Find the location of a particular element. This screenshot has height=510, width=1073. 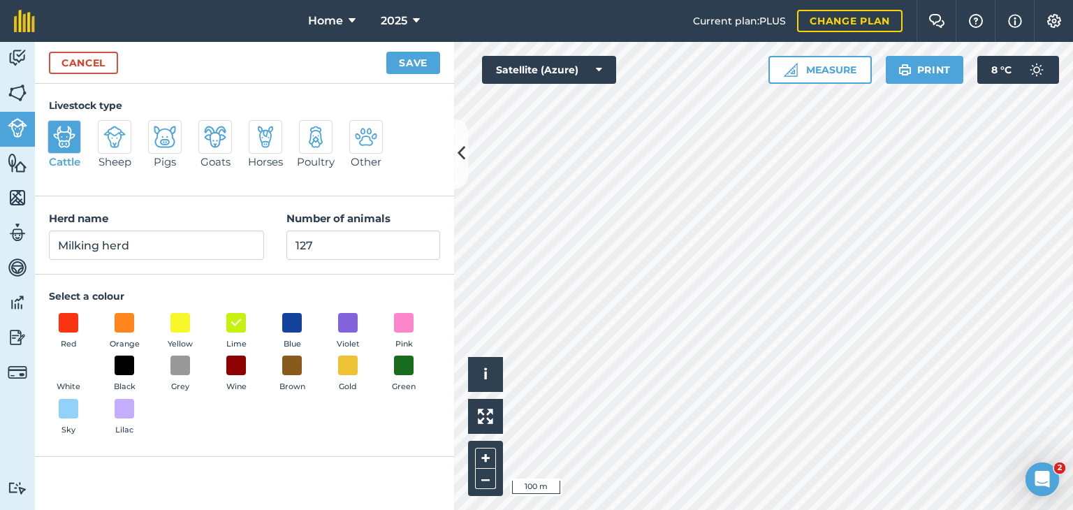

span: Orange is located at coordinates (124, 344).